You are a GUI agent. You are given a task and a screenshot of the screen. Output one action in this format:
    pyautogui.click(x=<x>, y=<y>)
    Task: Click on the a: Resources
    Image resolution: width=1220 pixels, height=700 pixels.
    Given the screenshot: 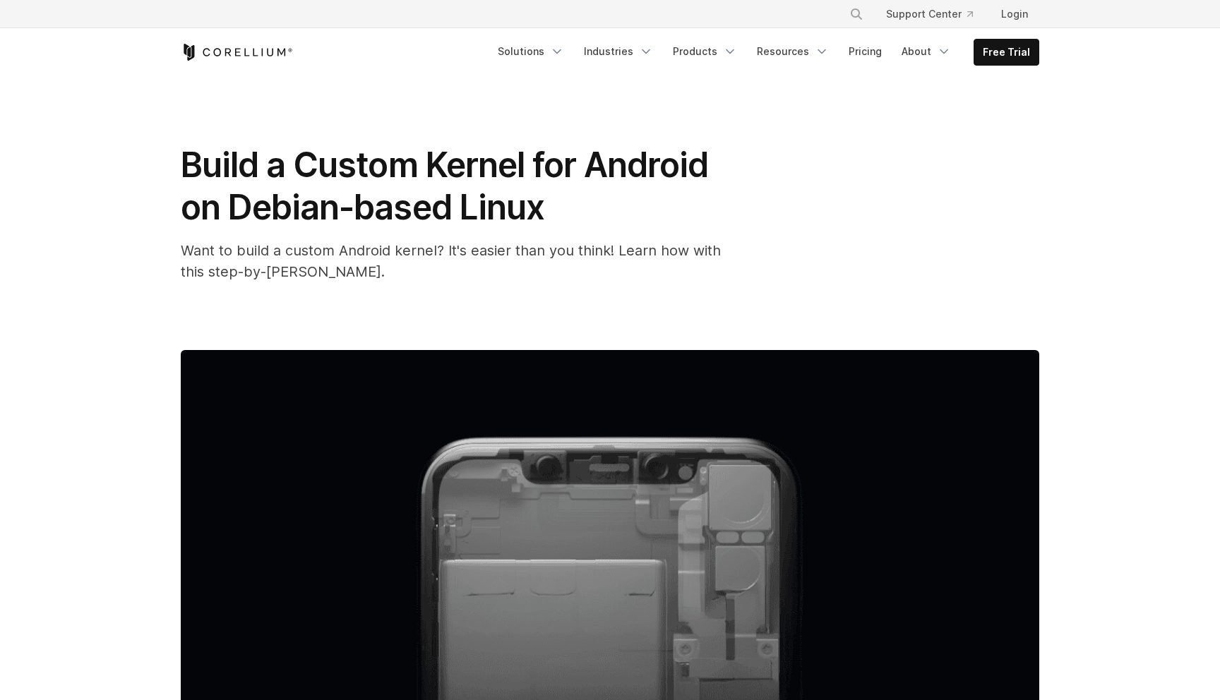 What is the action you would take?
    pyautogui.click(x=793, y=52)
    